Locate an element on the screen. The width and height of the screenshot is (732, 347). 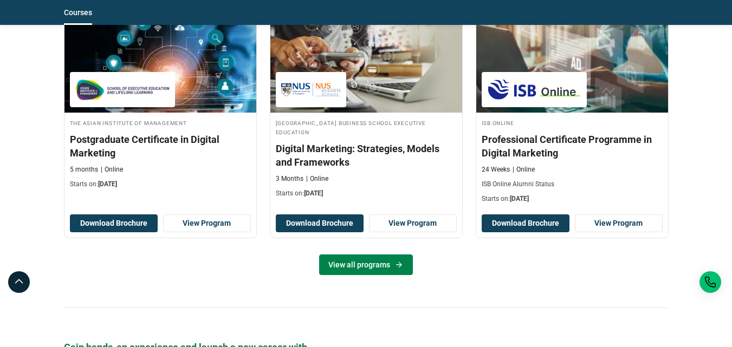
p: 24 Weeks is located at coordinates (496, 170).